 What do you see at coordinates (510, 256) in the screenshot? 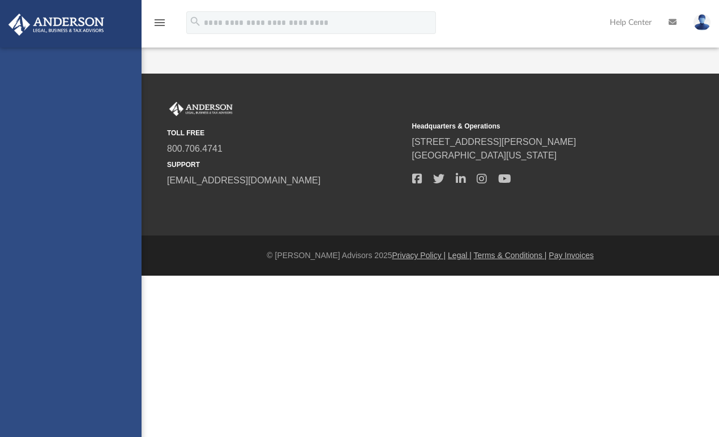
I see `a: Terms & Conditions |` at bounding box center [510, 256].